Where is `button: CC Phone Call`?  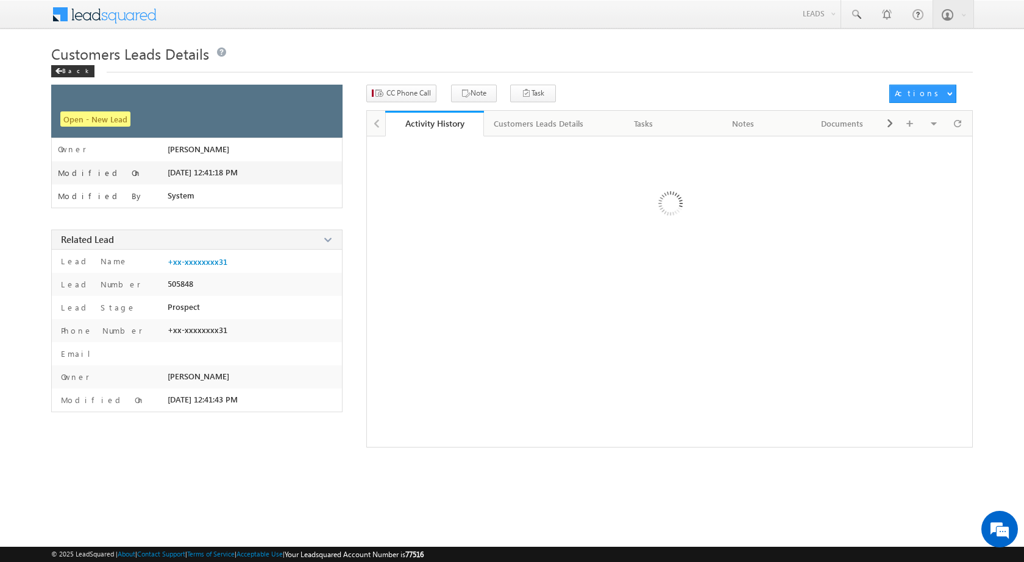 button: CC Phone Call is located at coordinates (401, 93).